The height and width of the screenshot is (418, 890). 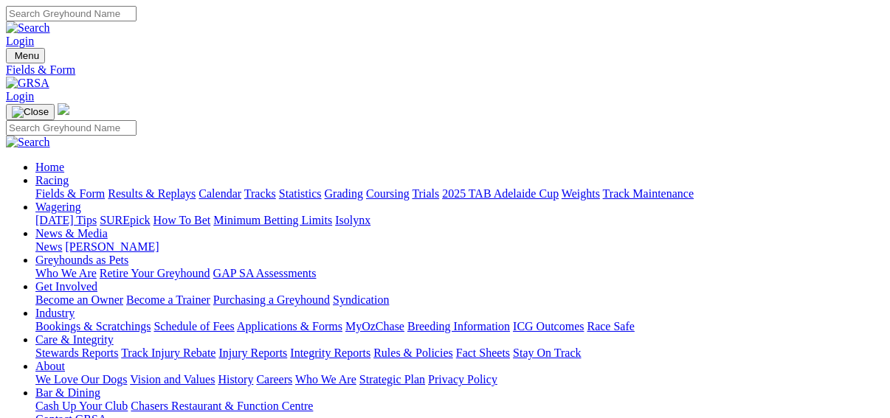 What do you see at coordinates (220, 193) in the screenshot?
I see `a: Calendar` at bounding box center [220, 193].